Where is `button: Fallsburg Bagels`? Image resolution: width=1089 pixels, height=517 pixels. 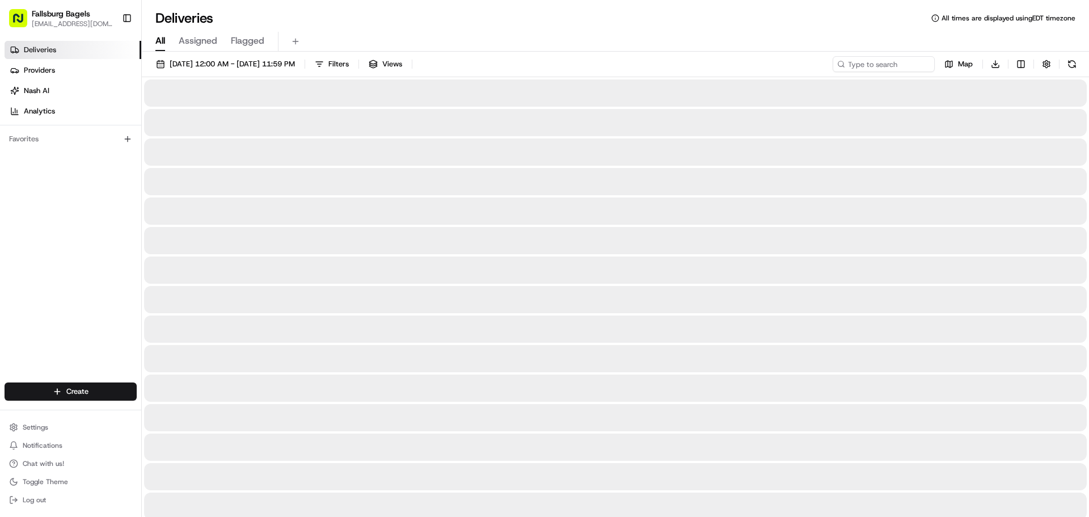
button: Fallsburg Bagels is located at coordinates (61, 14).